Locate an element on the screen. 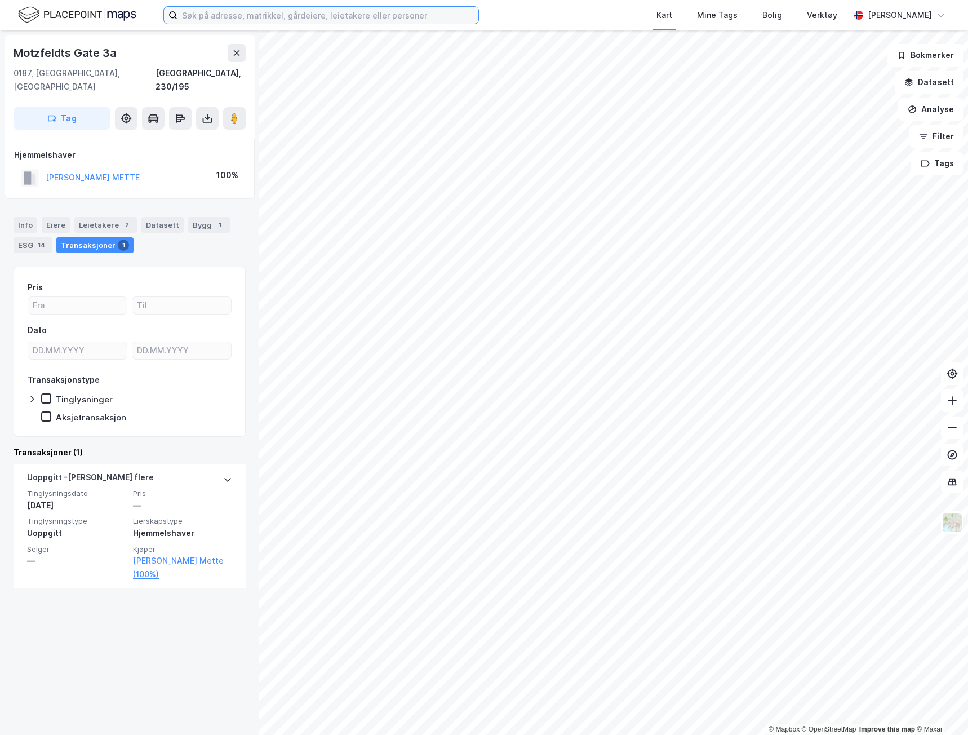 This screenshot has height=735, width=968. div: 100% is located at coordinates (227, 175).